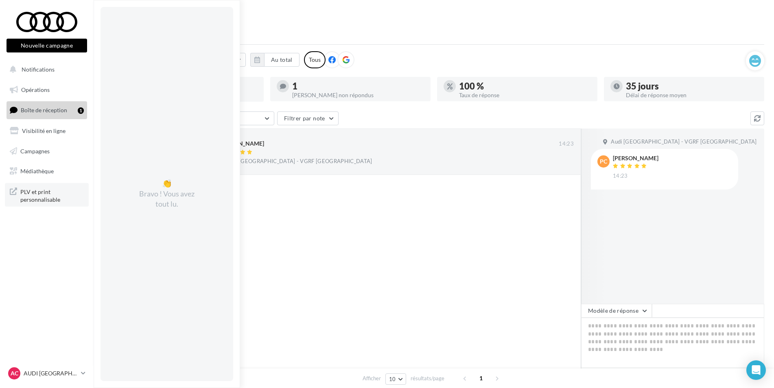  I want to click on a: Campagnes, so click(47, 151).